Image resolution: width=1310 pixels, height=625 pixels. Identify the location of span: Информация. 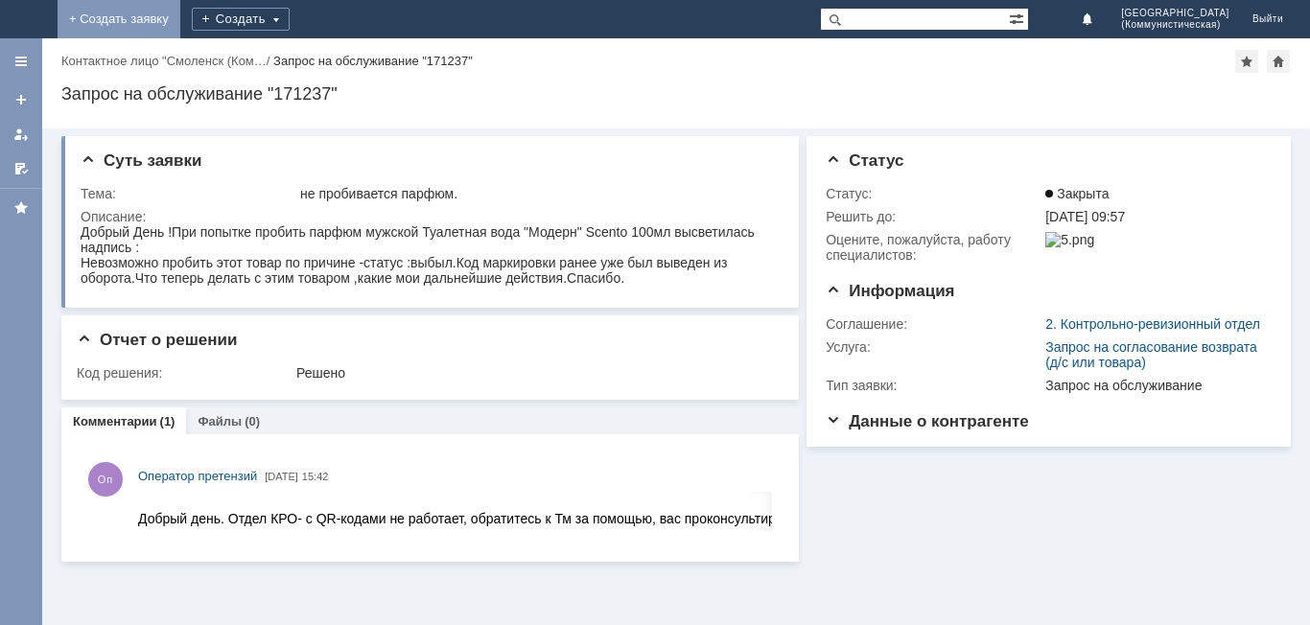
(890, 290).